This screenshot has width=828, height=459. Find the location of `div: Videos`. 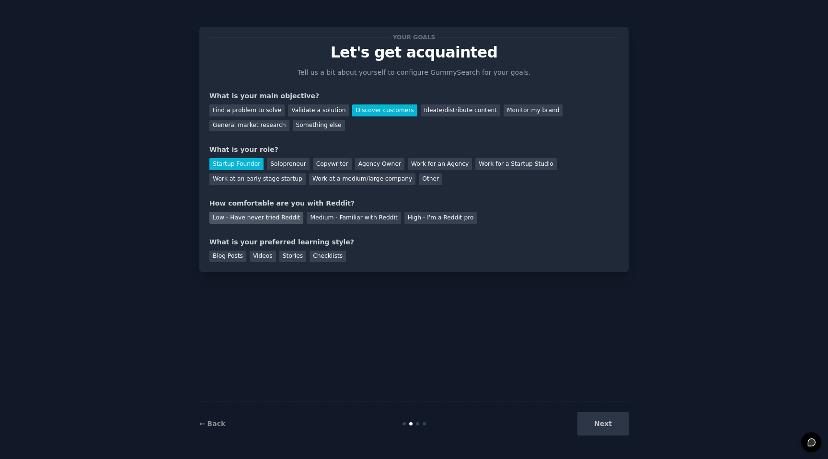

div: Videos is located at coordinates (263, 256).